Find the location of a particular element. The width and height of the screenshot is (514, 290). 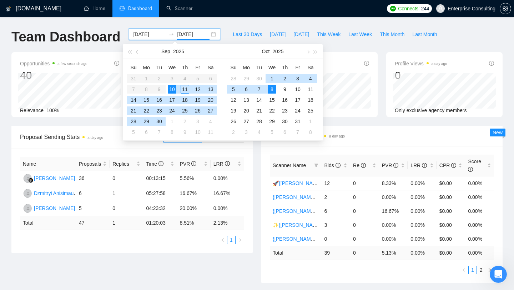

input: End date is located at coordinates (193, 34).